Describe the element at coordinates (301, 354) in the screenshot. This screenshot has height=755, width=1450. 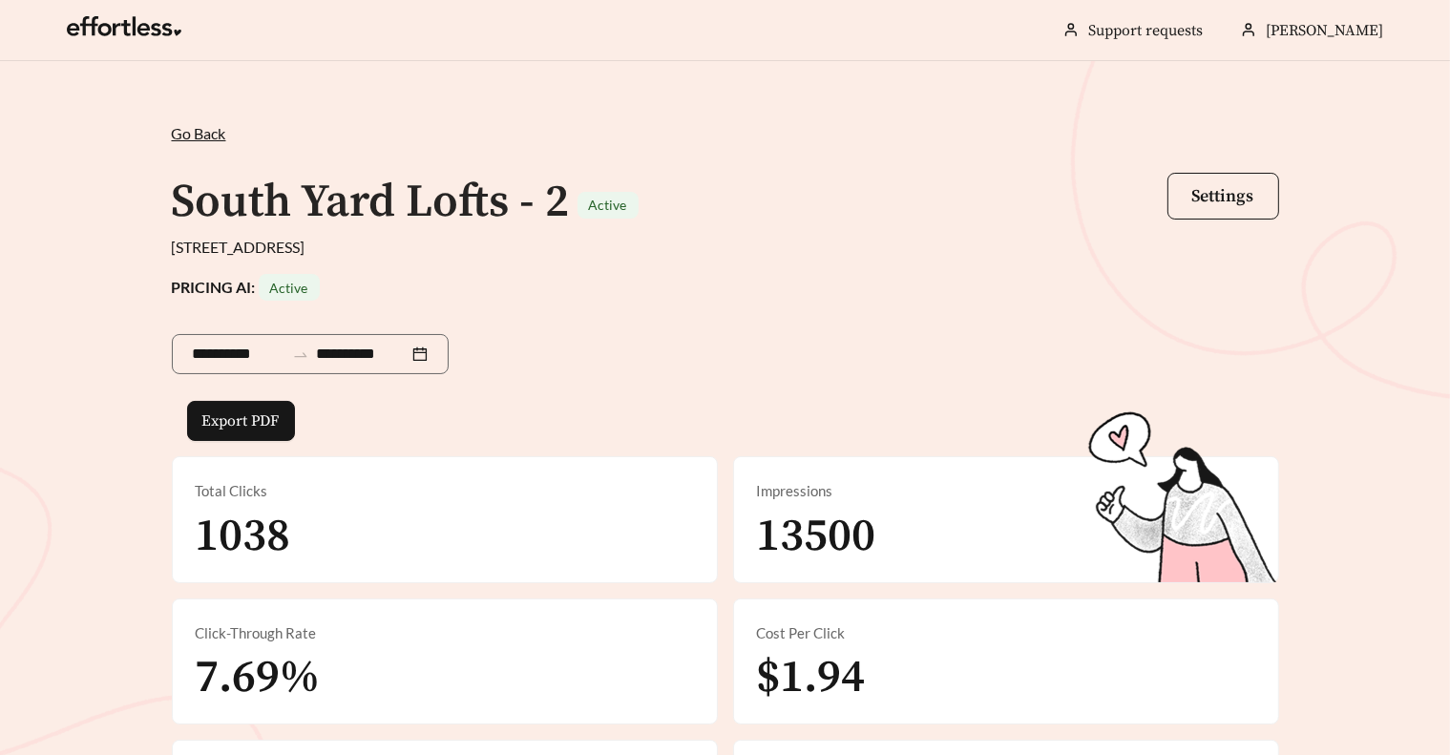
I see `span: to` at that location.